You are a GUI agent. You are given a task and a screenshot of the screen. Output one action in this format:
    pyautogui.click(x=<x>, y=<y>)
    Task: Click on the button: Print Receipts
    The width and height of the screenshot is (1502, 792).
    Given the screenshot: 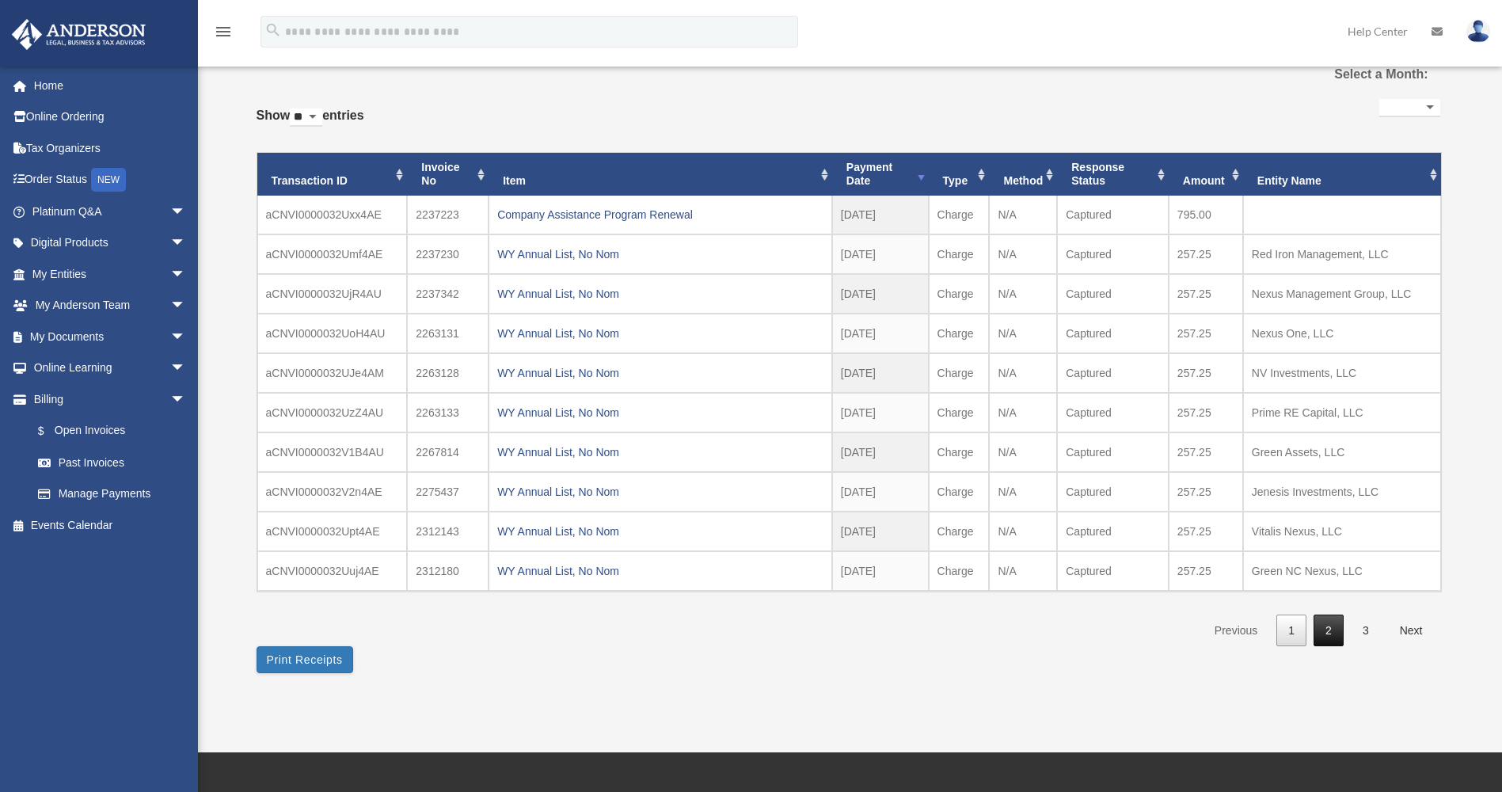 What is the action you would take?
    pyautogui.click(x=305, y=660)
    